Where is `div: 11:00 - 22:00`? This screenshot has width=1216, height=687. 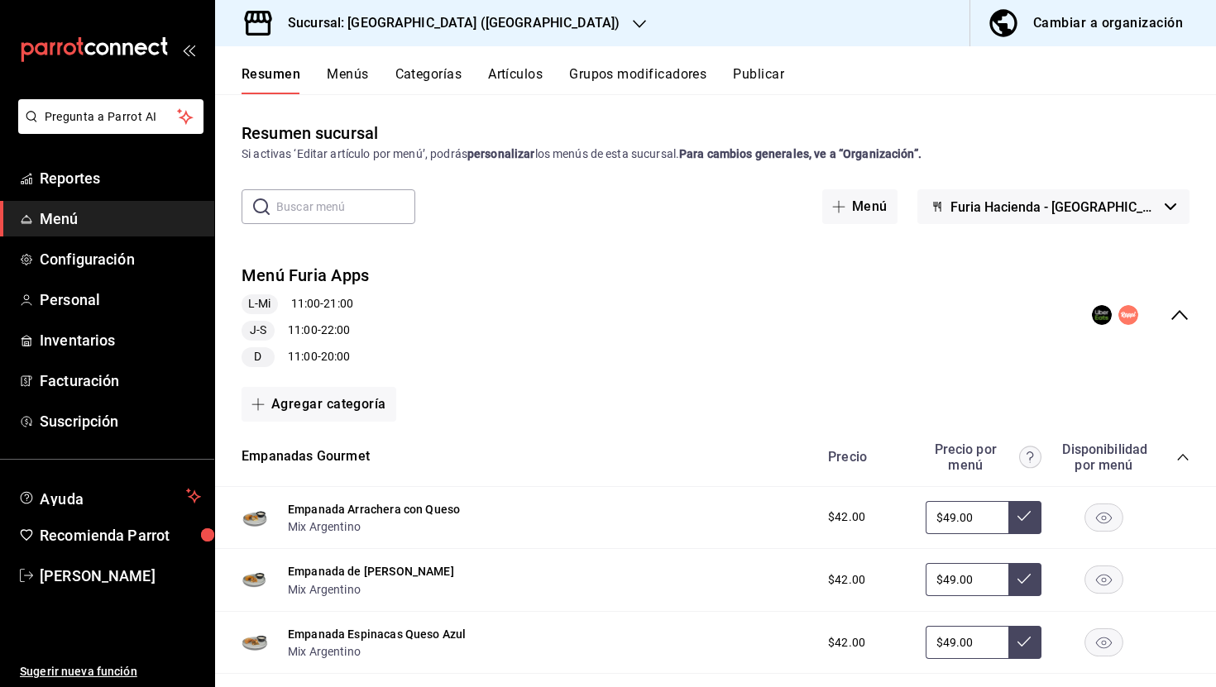
div: 11:00 - 22:00 is located at coordinates (305, 331).